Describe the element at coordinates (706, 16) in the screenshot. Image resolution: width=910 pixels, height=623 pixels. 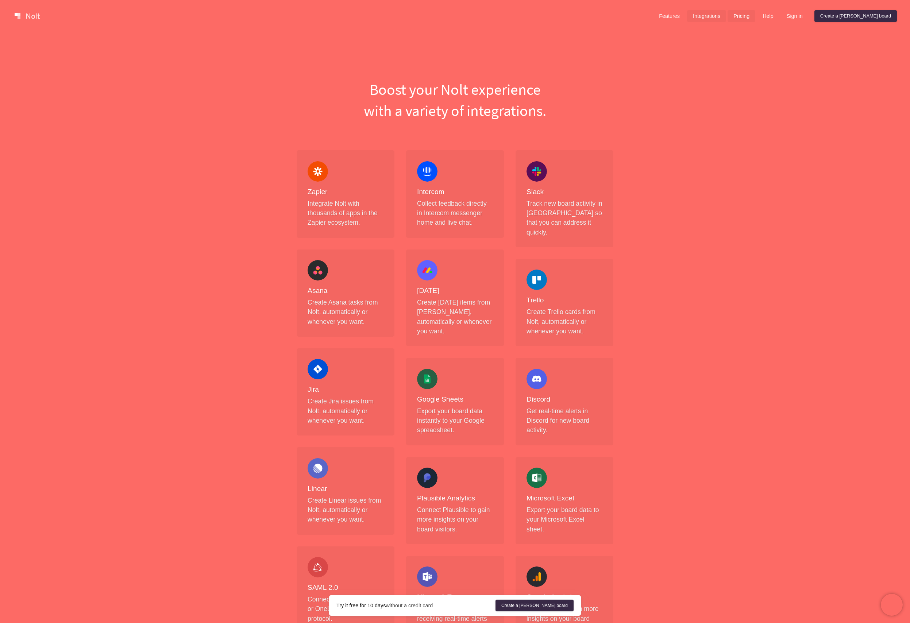
I see `a: Integrations` at that location.